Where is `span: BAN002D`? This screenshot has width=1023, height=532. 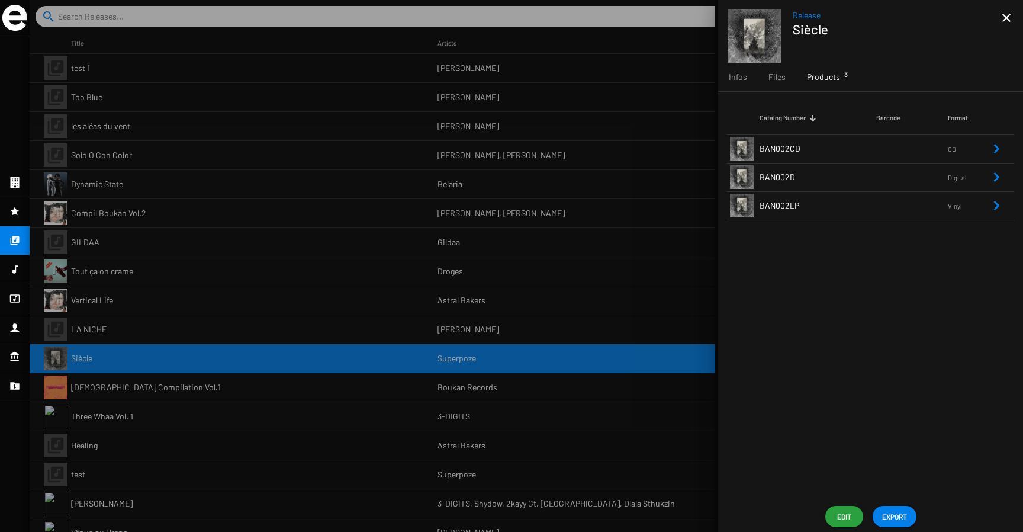 span: BAN002D is located at coordinates (778, 176).